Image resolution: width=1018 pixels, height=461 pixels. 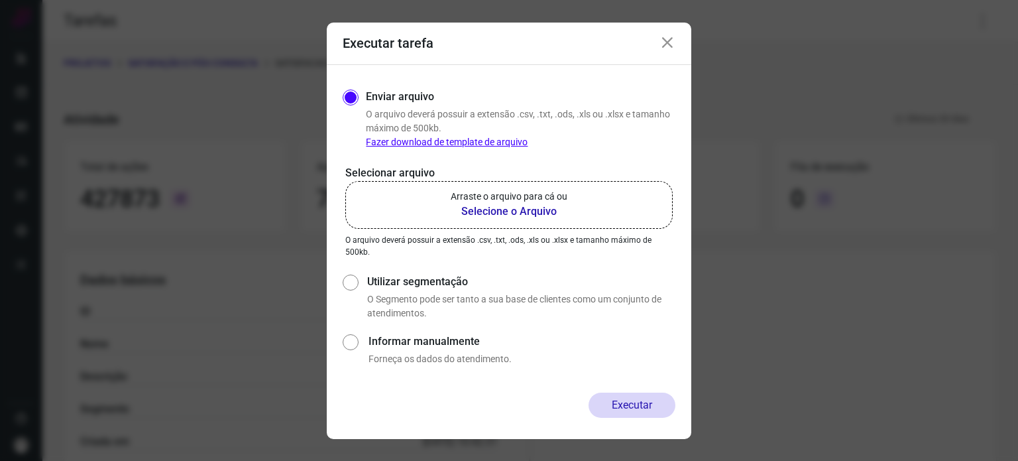 I want to click on h3: Executar tarefa, so click(x=388, y=43).